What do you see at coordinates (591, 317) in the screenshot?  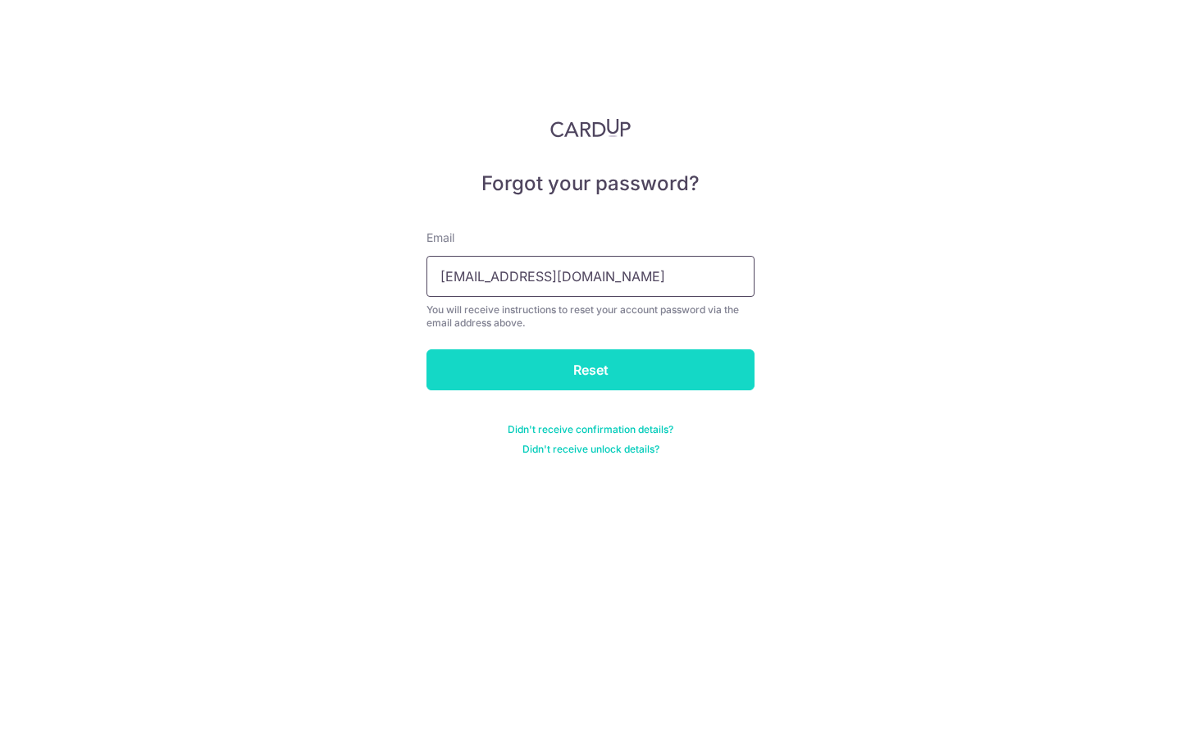 I see `div: You will receive instructions to reset your account password via the email address above.` at bounding box center [591, 317].